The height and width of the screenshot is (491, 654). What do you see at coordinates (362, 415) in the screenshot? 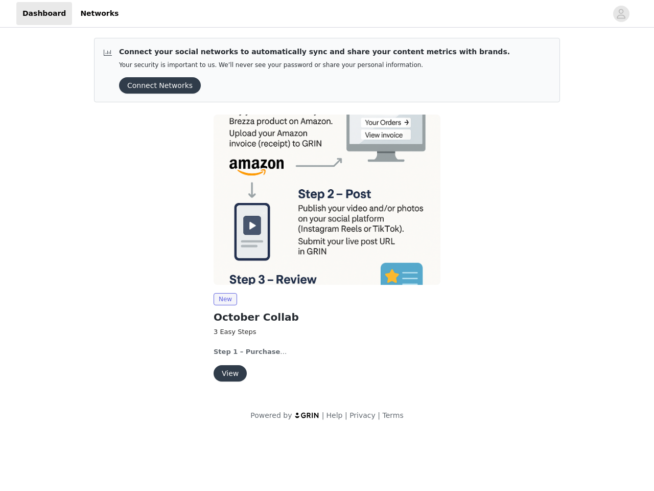
I see `a: Privacy` at bounding box center [362, 415].